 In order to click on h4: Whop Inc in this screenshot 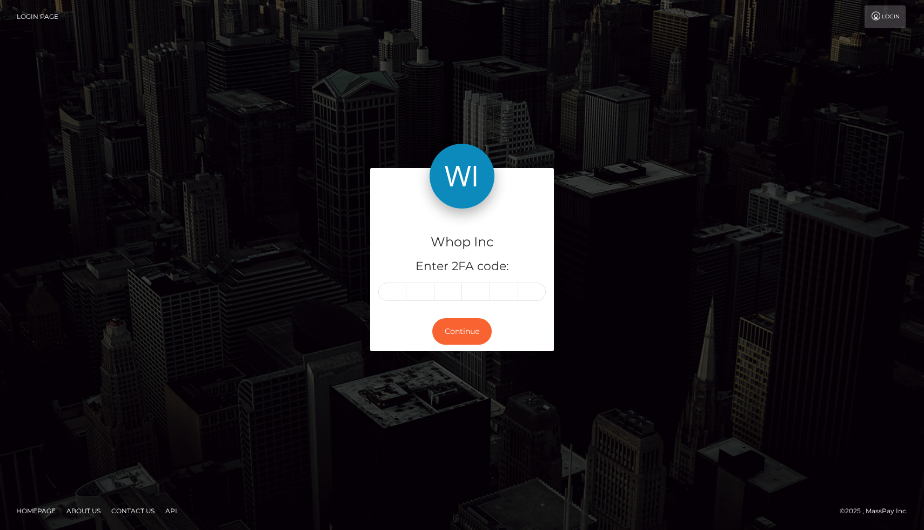, I will do `click(462, 242)`.